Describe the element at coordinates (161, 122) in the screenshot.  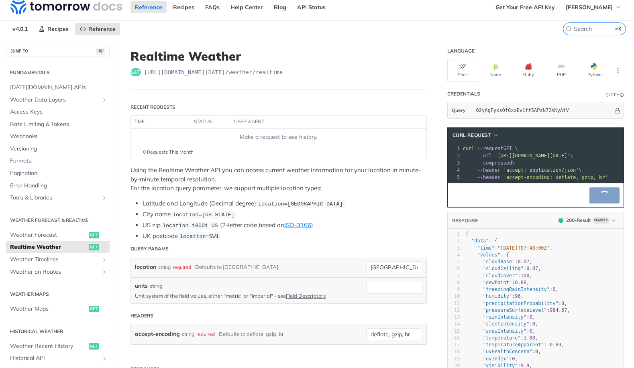
I see `th: time` at that location.